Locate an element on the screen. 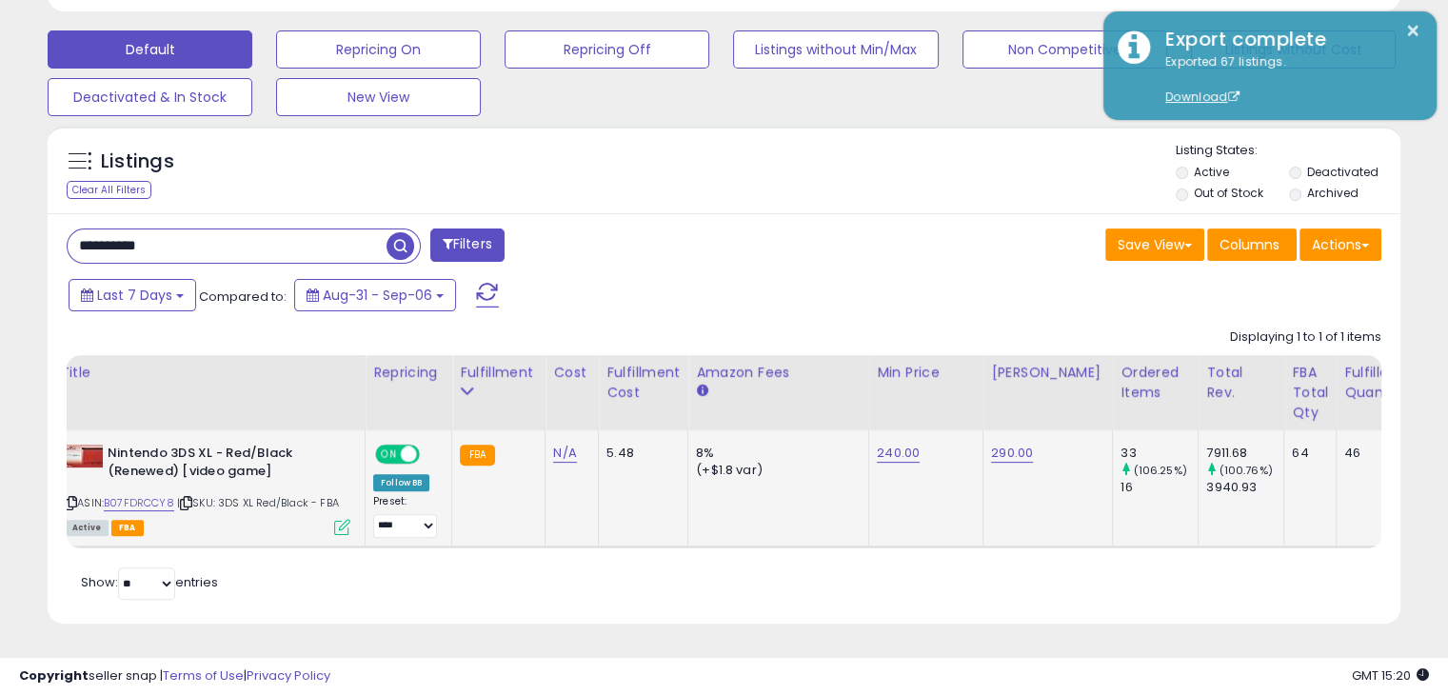  a: 240.00 is located at coordinates (898, 453).